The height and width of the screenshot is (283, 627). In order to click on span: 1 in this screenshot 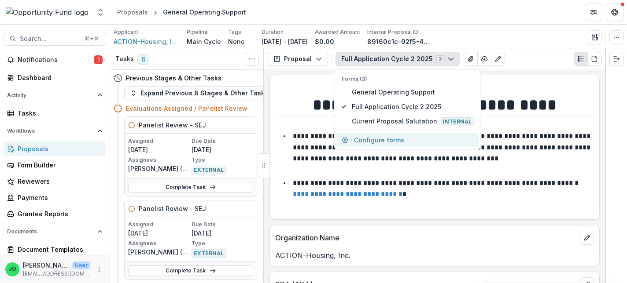, I will do `click(98, 60)`.